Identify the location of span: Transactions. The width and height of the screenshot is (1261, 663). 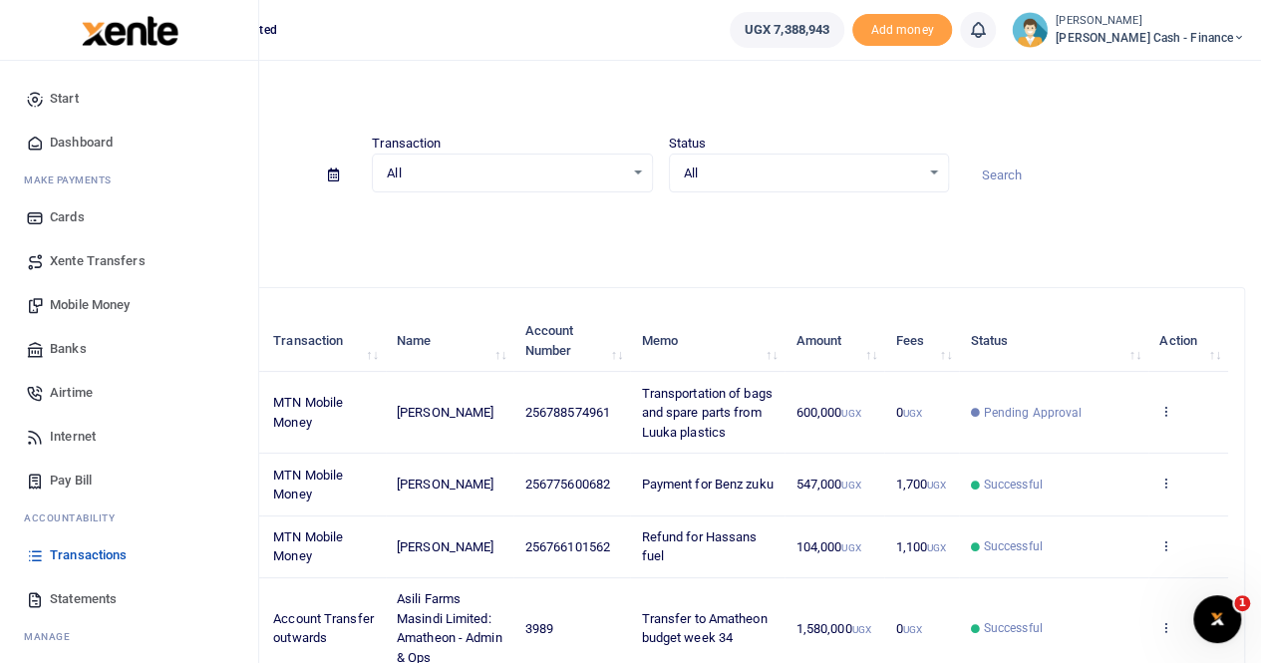
(88, 555).